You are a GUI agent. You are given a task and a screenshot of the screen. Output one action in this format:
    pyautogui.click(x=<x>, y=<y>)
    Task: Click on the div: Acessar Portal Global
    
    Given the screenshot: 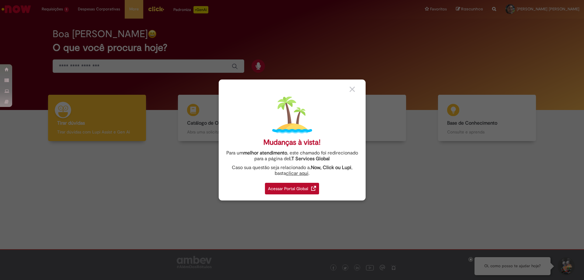 What is the action you would take?
    pyautogui.click(x=292, y=188)
    